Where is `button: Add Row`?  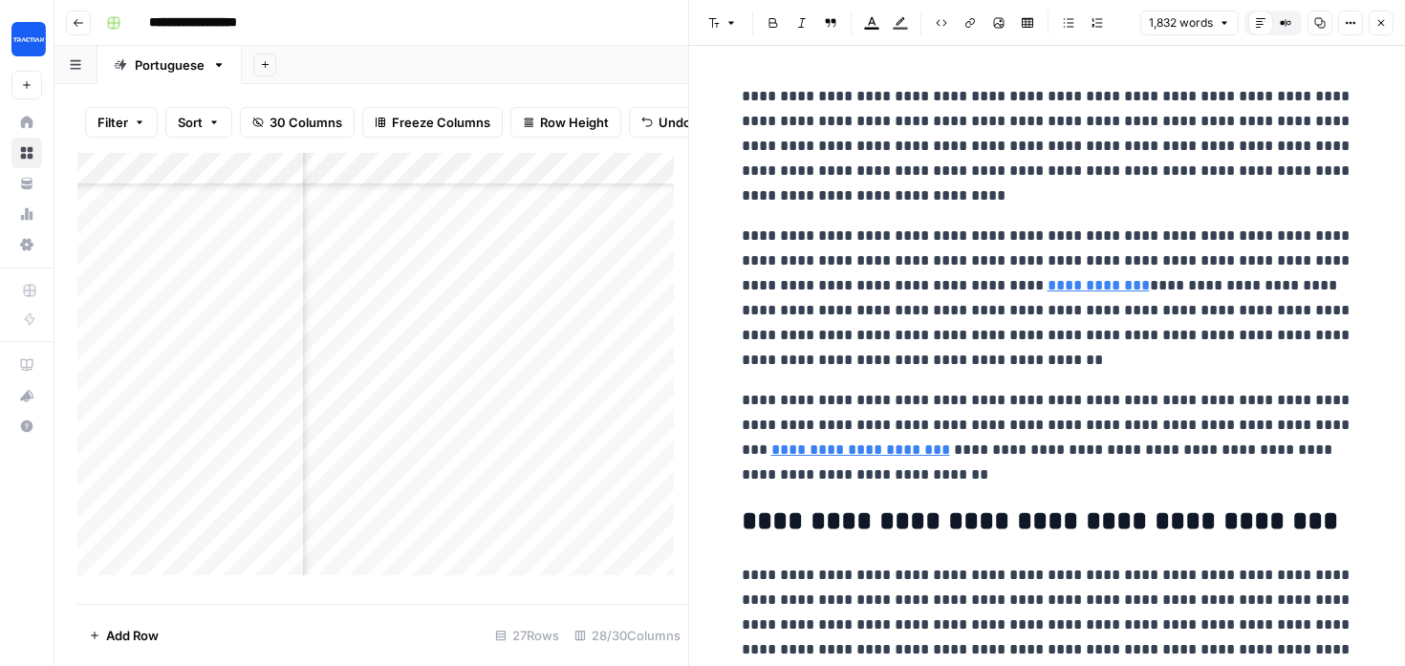
button: Add Row is located at coordinates (123, 636).